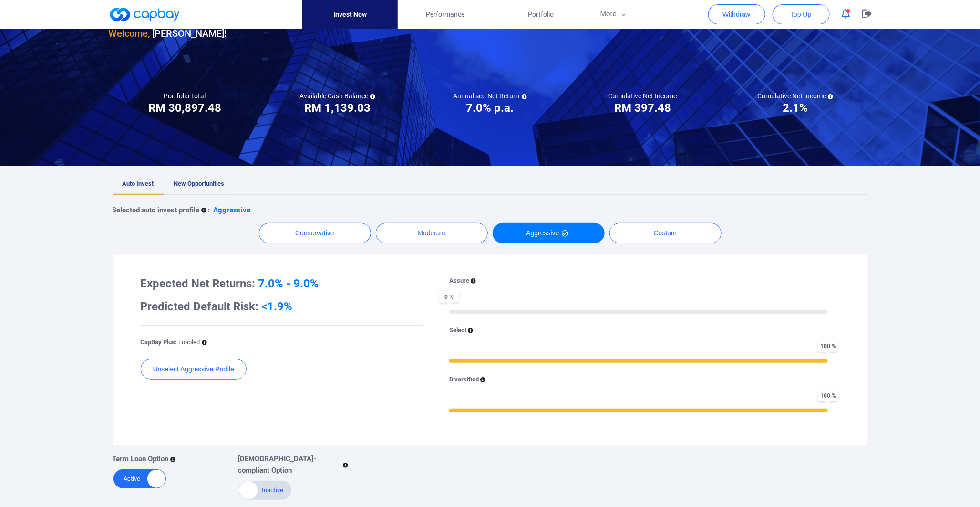 Image resolution: width=980 pixels, height=507 pixels. Describe the element at coordinates (490, 108) in the screenshot. I see `h3: 7.0% p.a.` at that location.